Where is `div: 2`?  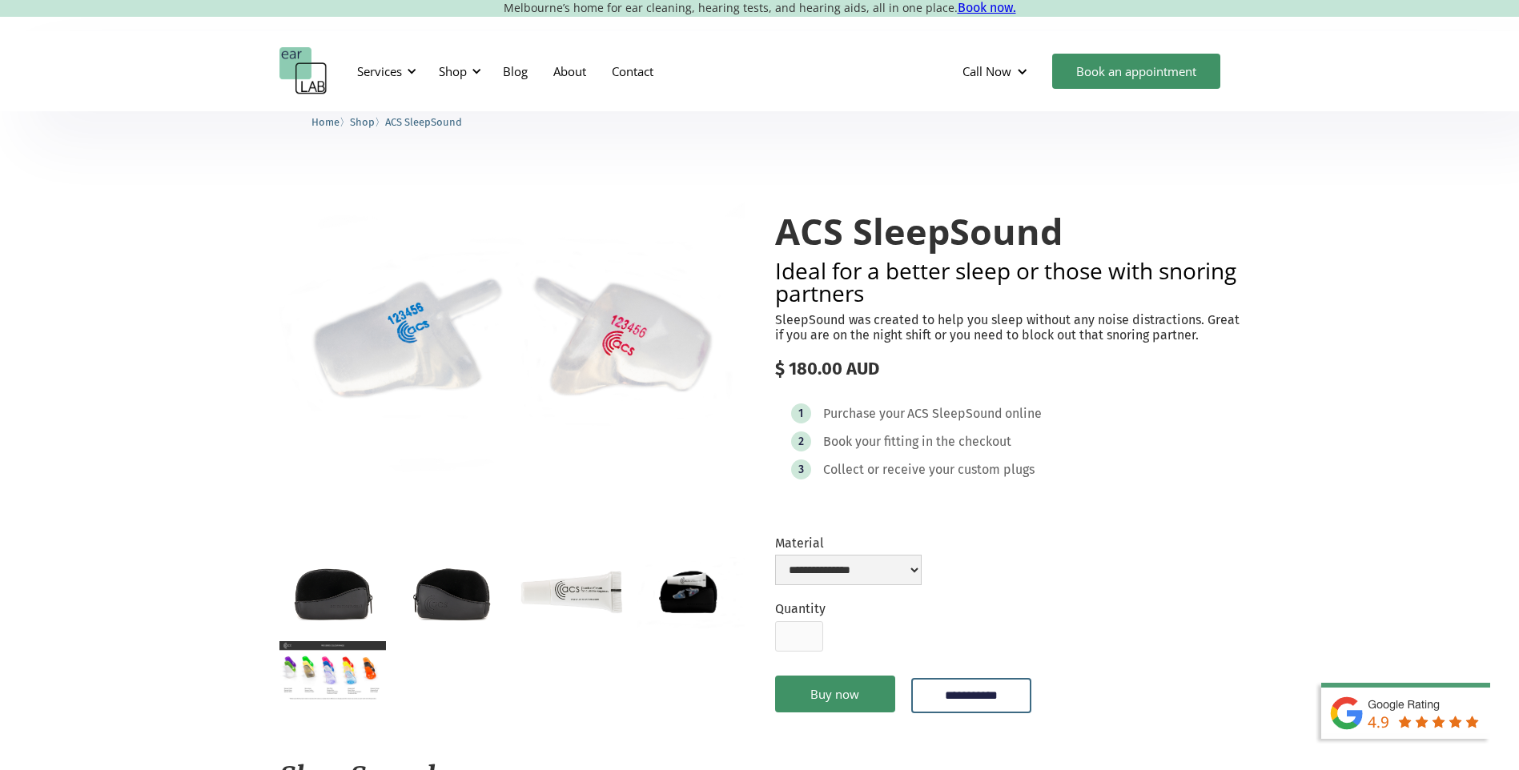
div: 2 is located at coordinates (801, 441).